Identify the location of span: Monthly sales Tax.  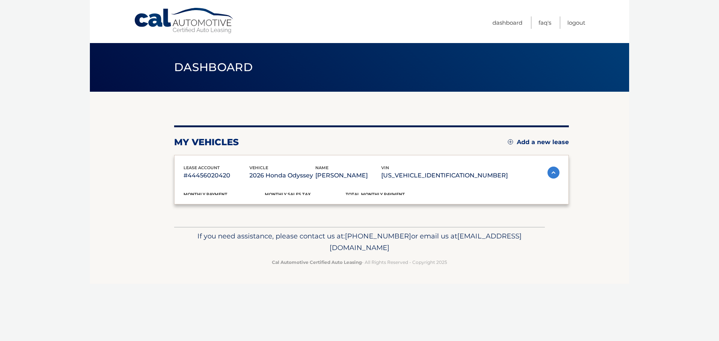
(288, 194).